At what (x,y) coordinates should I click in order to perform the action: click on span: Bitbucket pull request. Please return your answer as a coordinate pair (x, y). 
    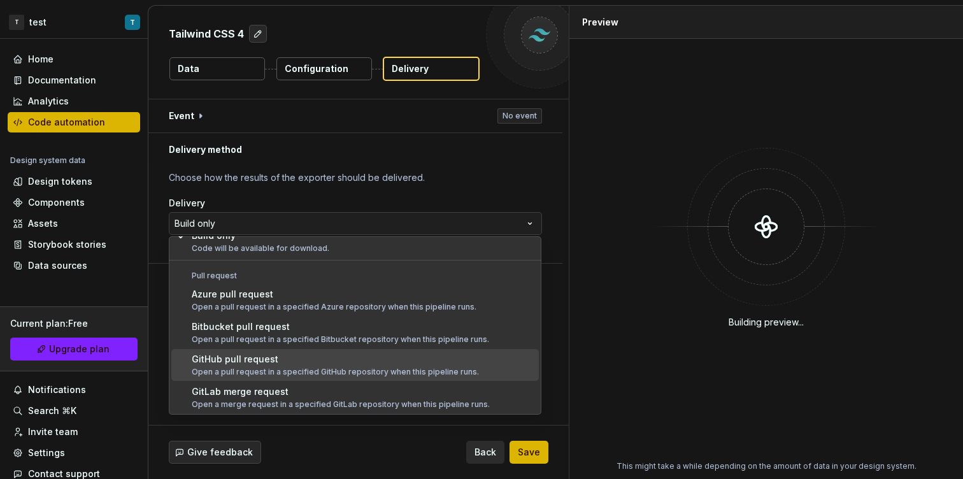
    Looking at the image, I should click on (241, 326).